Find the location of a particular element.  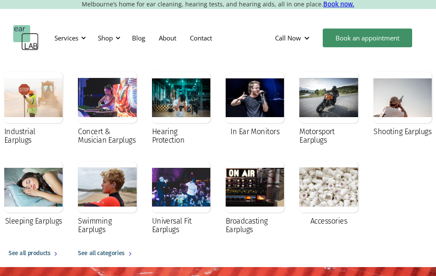

div: Hearing Protection is located at coordinates (181, 136).